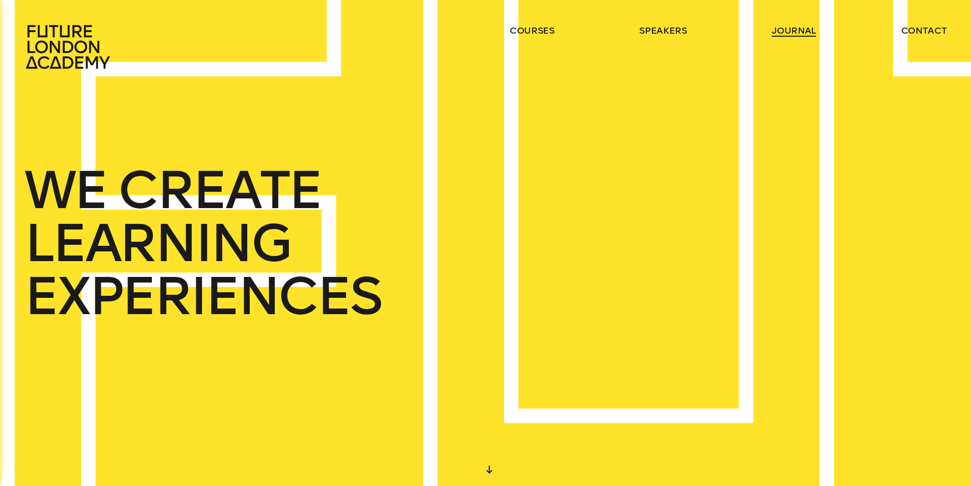 This screenshot has height=486, width=971. I want to click on span: EXPERIENCES, so click(203, 296).